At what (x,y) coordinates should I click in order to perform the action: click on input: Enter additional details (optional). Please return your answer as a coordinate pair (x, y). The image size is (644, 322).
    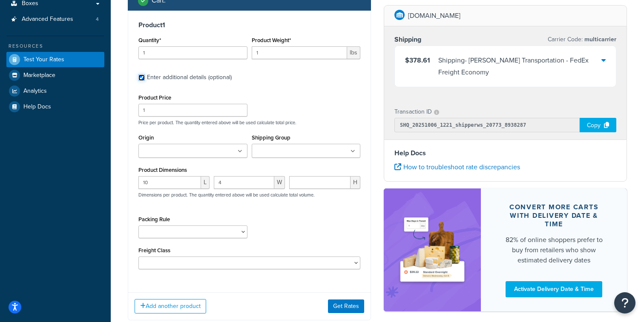
    Looking at the image, I should click on (141, 77).